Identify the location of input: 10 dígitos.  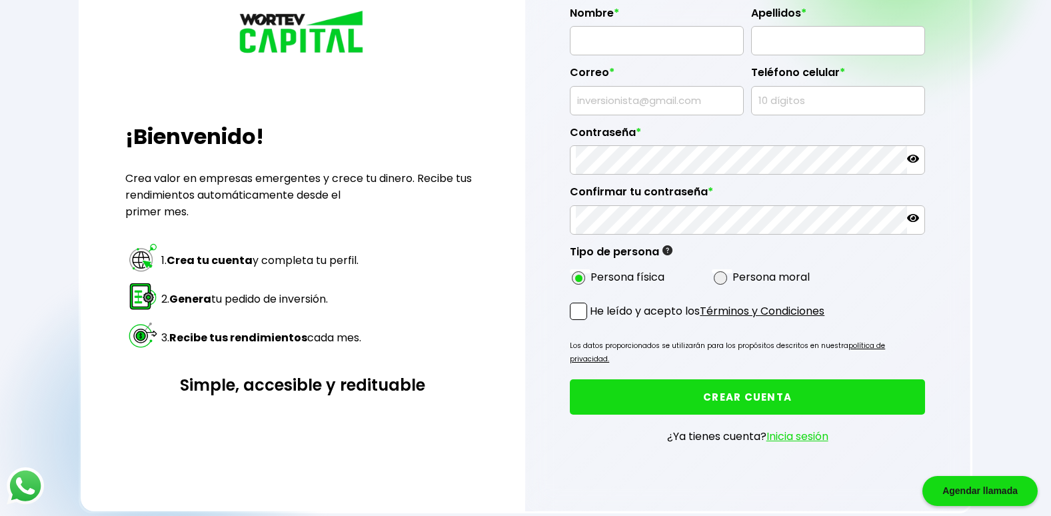
(837, 101).